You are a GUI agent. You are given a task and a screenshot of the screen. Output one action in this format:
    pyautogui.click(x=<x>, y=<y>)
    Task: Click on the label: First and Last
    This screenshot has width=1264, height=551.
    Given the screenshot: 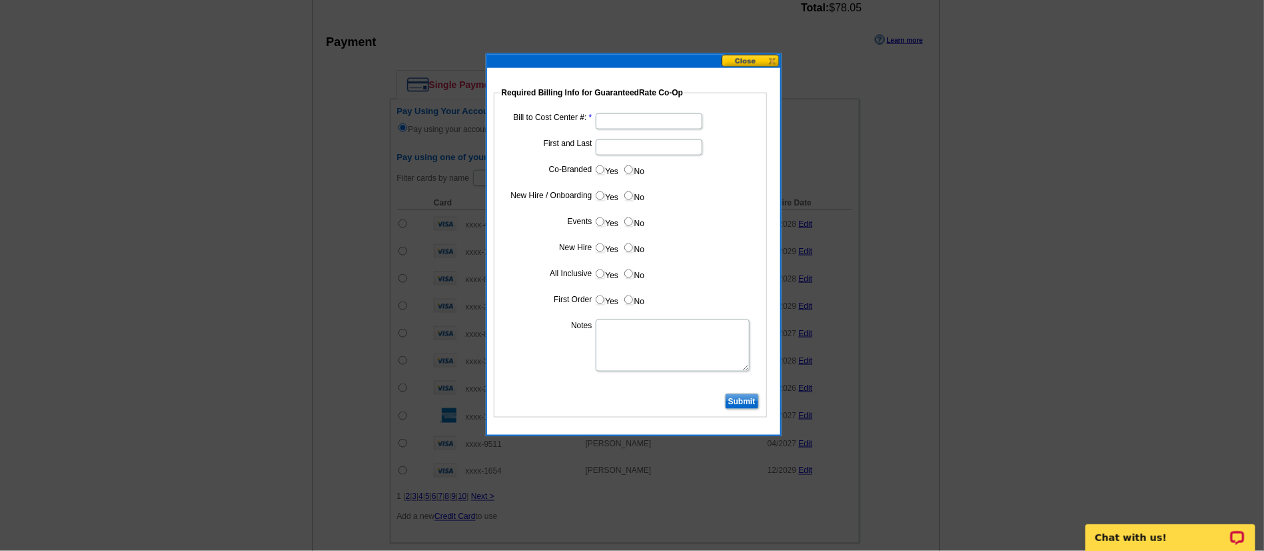 What is the action you would take?
    pyautogui.click(x=548, y=143)
    